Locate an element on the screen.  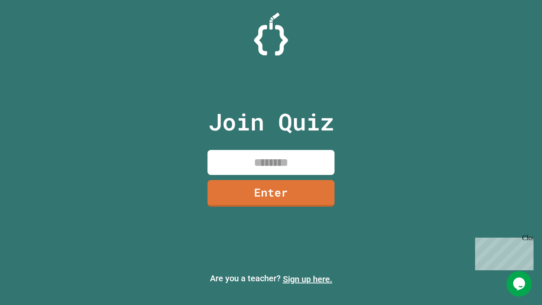
a: Sign up here. is located at coordinates (308, 279).